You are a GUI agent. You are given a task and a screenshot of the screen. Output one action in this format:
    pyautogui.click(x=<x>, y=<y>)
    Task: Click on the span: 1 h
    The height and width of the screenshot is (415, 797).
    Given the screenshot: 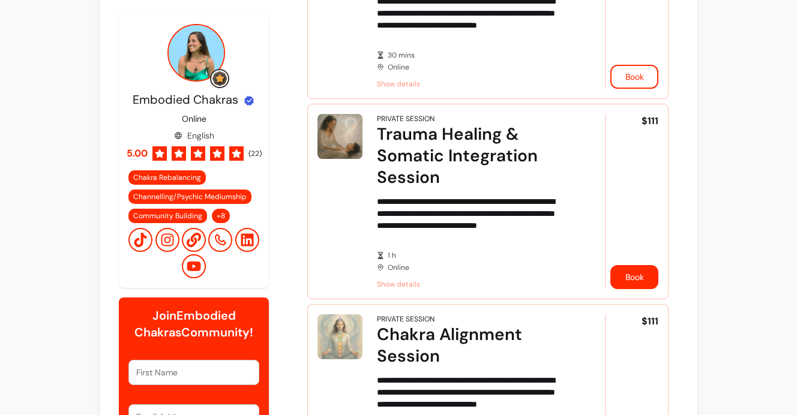 What is the action you would take?
    pyautogui.click(x=479, y=256)
    